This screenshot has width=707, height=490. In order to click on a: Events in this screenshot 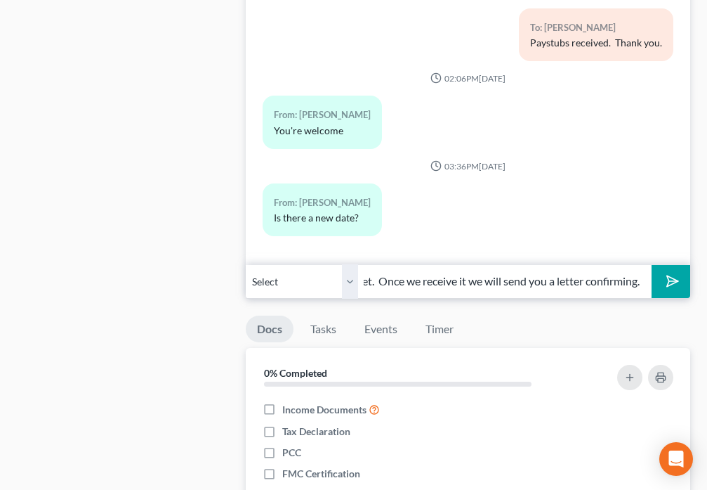, I will do `click(381, 329)`.